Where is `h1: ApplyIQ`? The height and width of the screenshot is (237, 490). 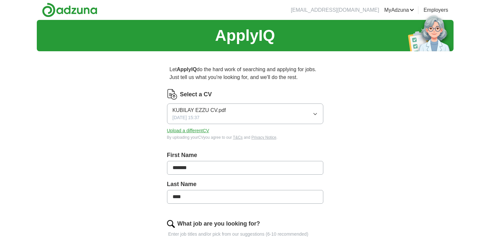 h1: ApplyIQ is located at coordinates (245, 36).